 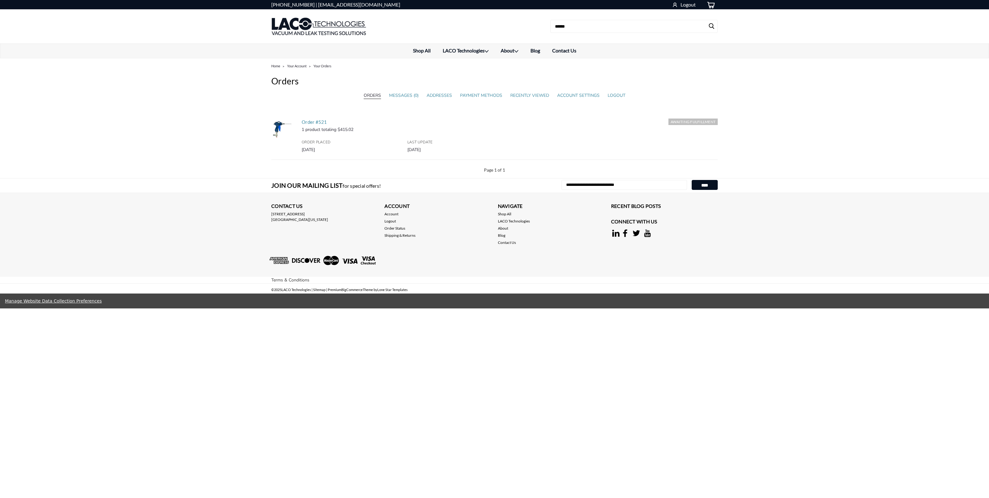 What do you see at coordinates (710, 5) in the screenshot?
I see `a: cart-preview-dropdown` at bounding box center [710, 5].